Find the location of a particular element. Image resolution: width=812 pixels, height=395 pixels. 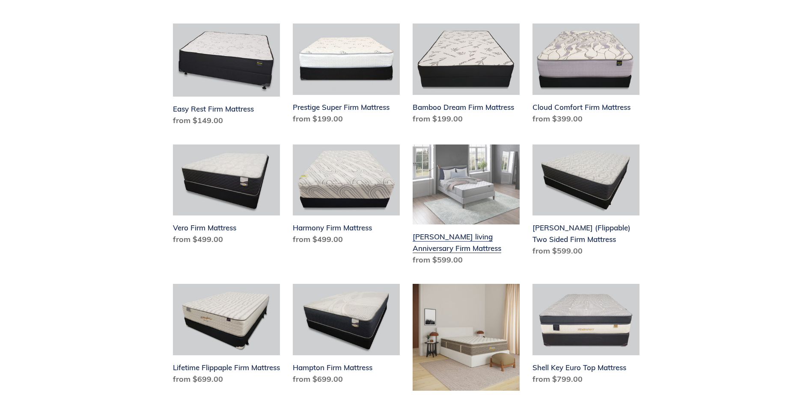

a: Del Ray (Flippable) Two Sided Firm Mattress is located at coordinates (586, 202).